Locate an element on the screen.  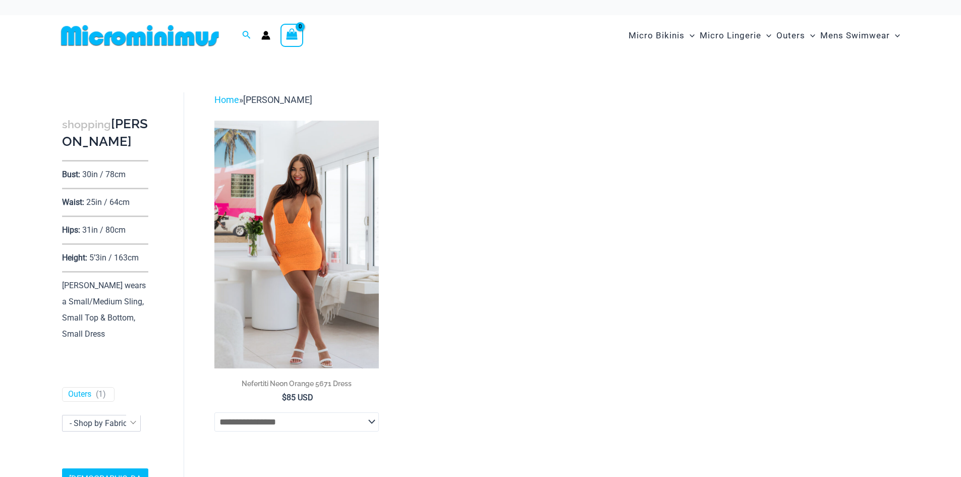
span: 1 is located at coordinates (100, 394).